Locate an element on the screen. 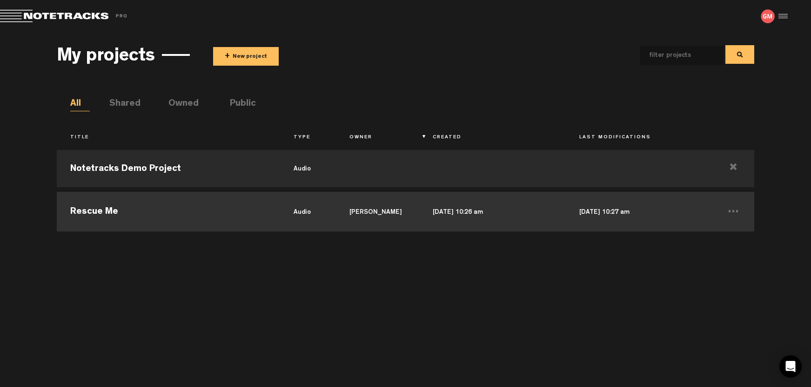 This screenshot has width=811, height=387. th: Last Modifications is located at coordinates (639, 138).